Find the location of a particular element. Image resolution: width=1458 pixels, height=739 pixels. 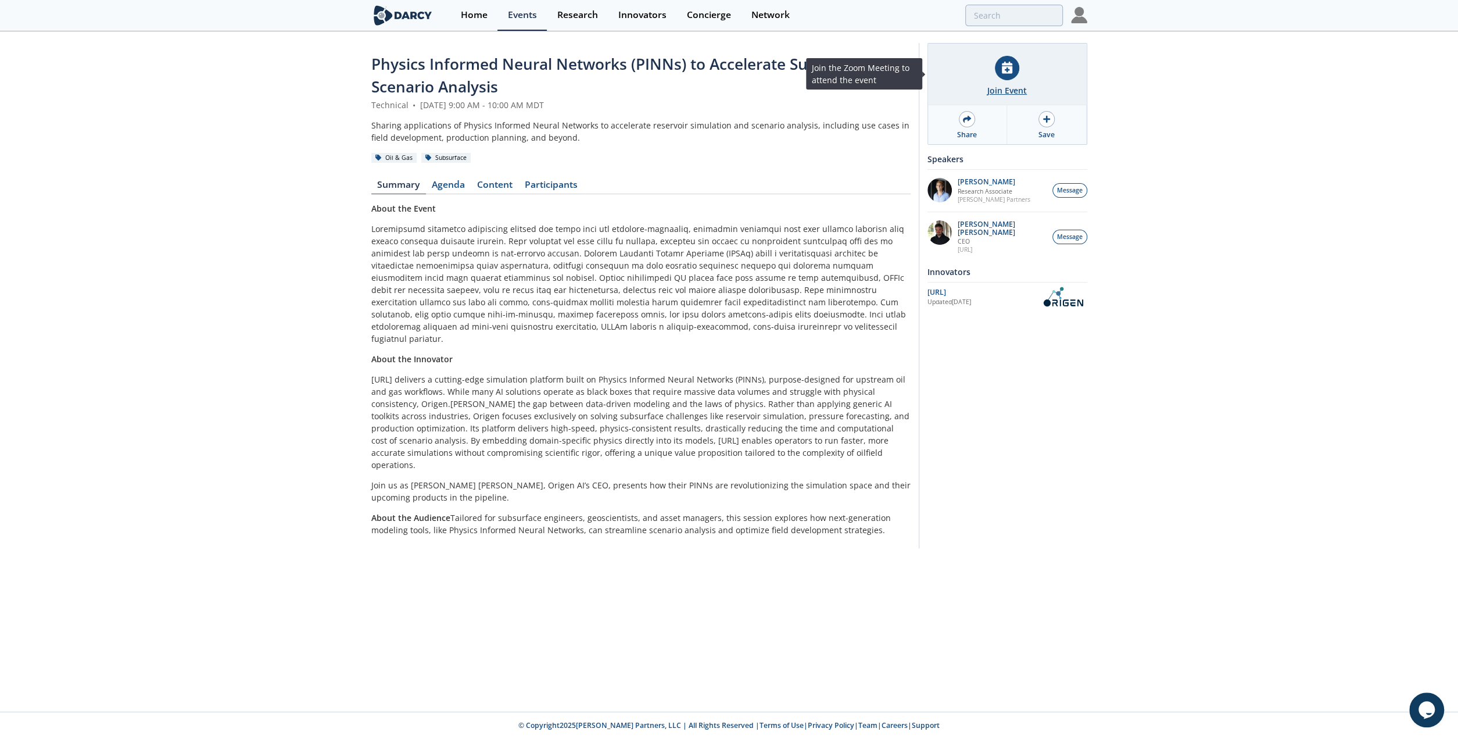

img: 1EXUV5ipS3aUf9wnAL7U is located at coordinates (940, 190).